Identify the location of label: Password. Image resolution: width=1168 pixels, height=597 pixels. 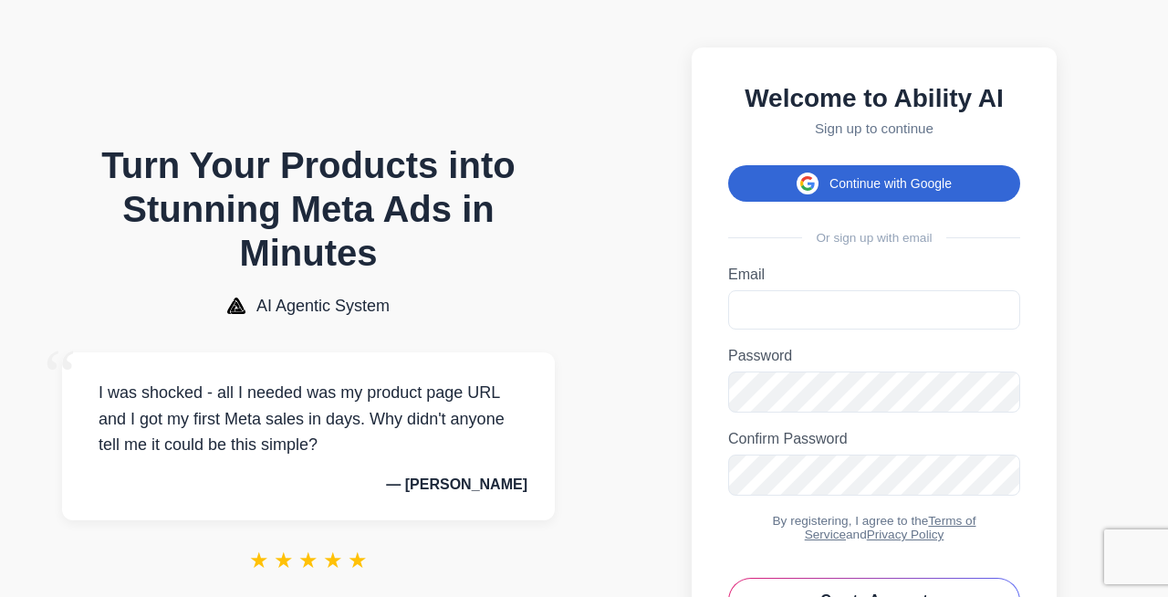
(874, 356).